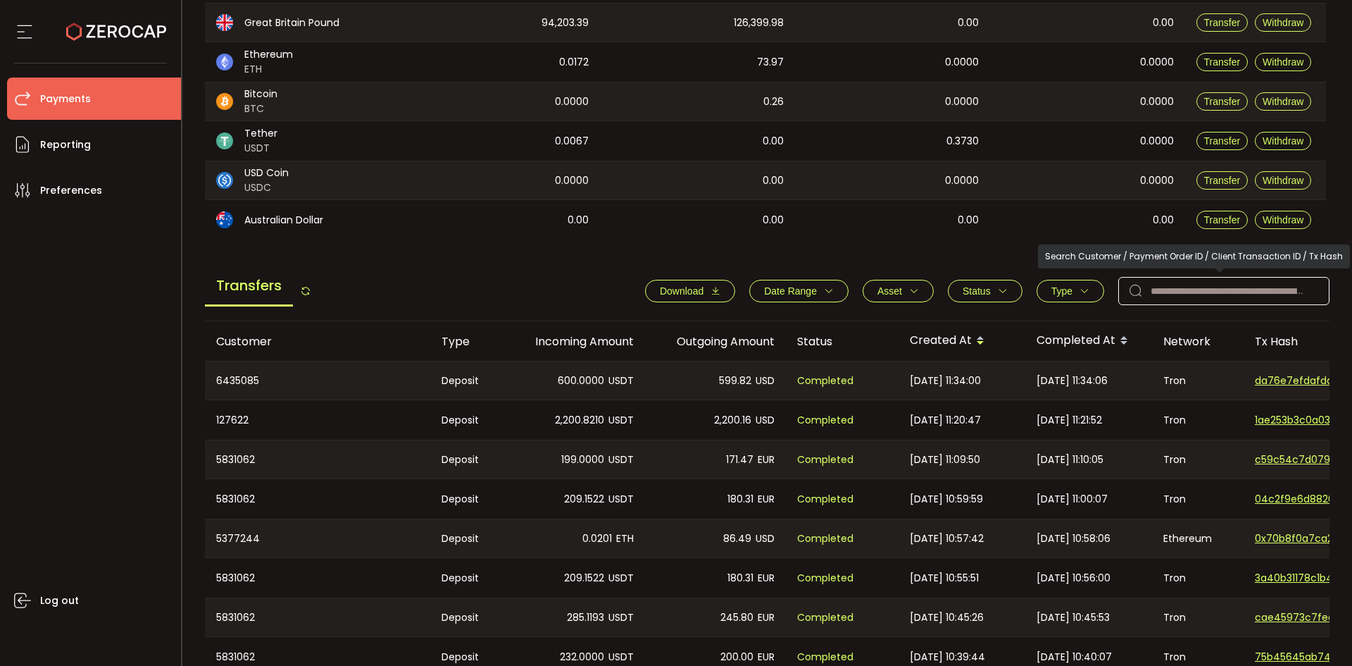 The height and width of the screenshot is (666, 1352). Describe the element at coordinates (799, 291) in the screenshot. I see `button: Date Range` at that location.